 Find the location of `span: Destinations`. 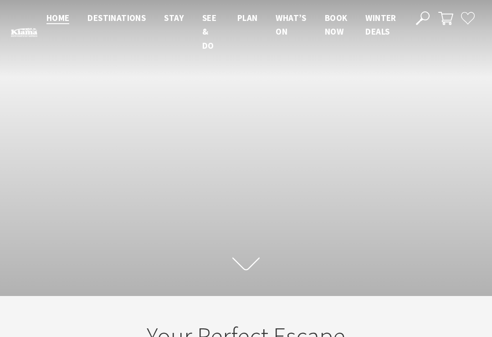

span: Destinations is located at coordinates (117, 18).